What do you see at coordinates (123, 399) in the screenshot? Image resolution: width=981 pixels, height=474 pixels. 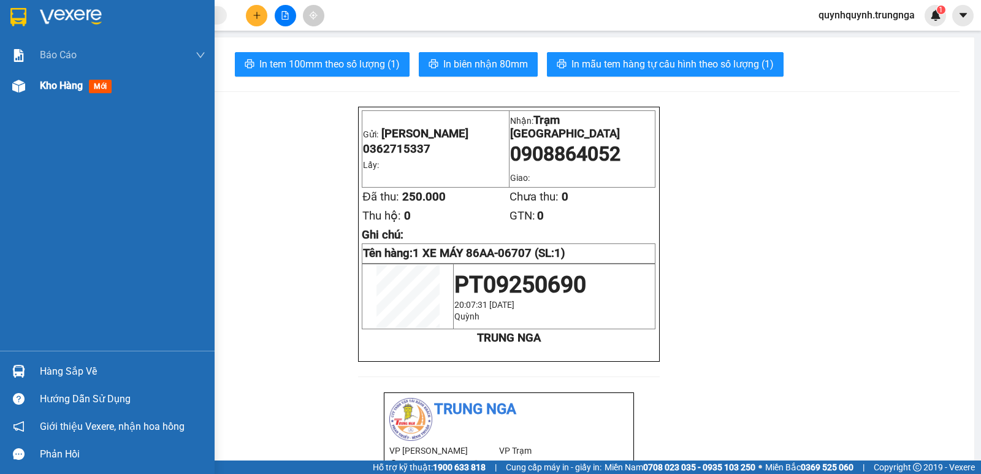 I see `div: Hướng dẫn sử dụng` at bounding box center [123, 399].